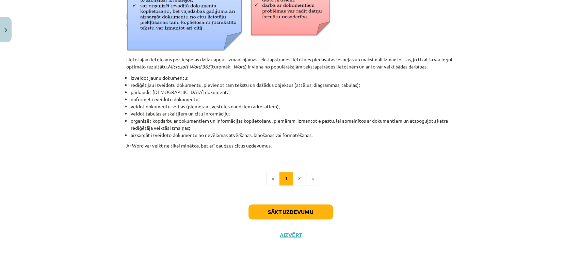 The width and height of the screenshot is (581, 263). What do you see at coordinates (189, 66) in the screenshot?
I see `i: Microsoft Word 365` at bounding box center [189, 66].